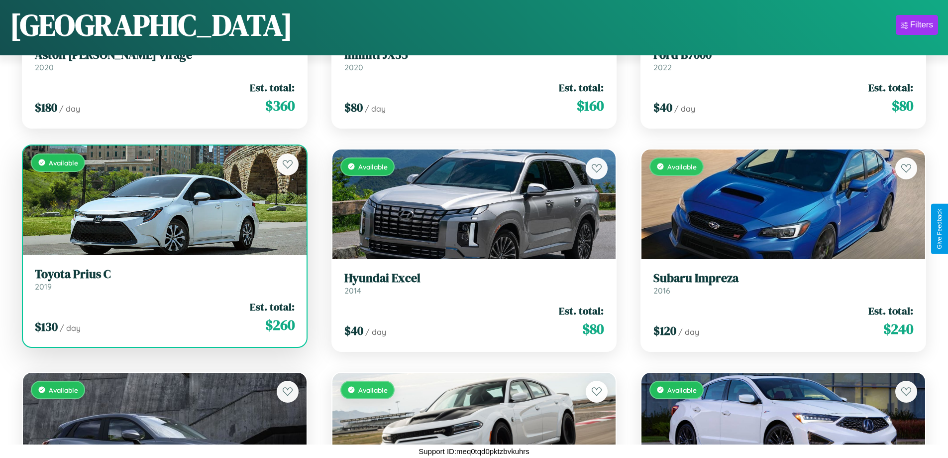 The width and height of the screenshot is (948, 458). Describe the element at coordinates (663, 67) in the screenshot. I see `span: 2022` at that location.